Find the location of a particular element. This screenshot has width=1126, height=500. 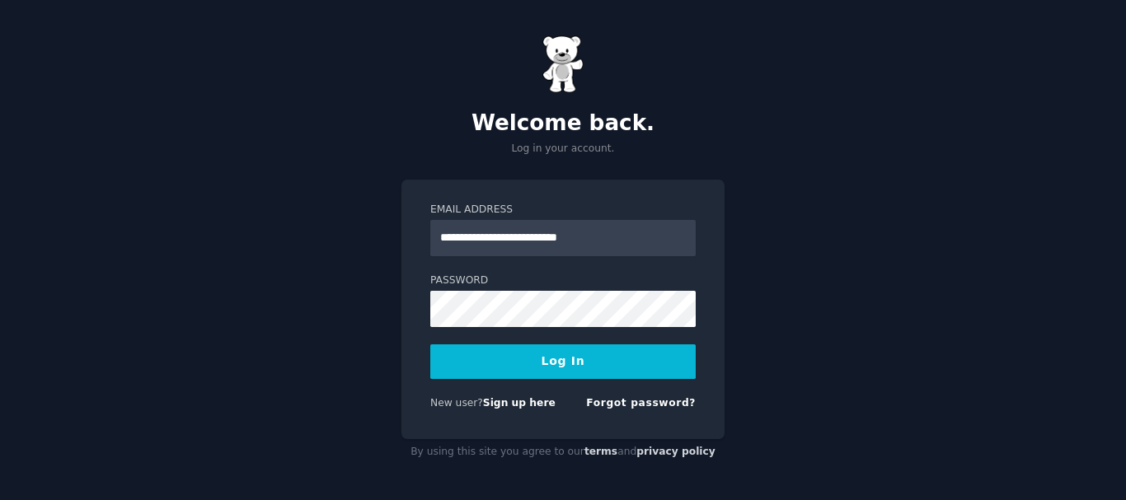

p: Log in your account. is located at coordinates (563, 149).